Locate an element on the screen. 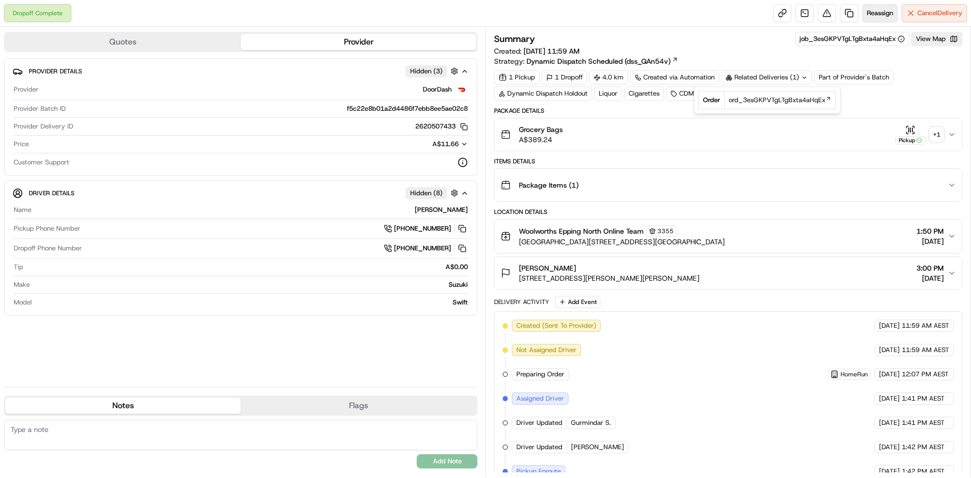 The height and width of the screenshot is (478, 971). img: 1736555255976-a54dd68f-1ca7-489b-9aae-adbdc363a1c4 is located at coordinates (19, 106).